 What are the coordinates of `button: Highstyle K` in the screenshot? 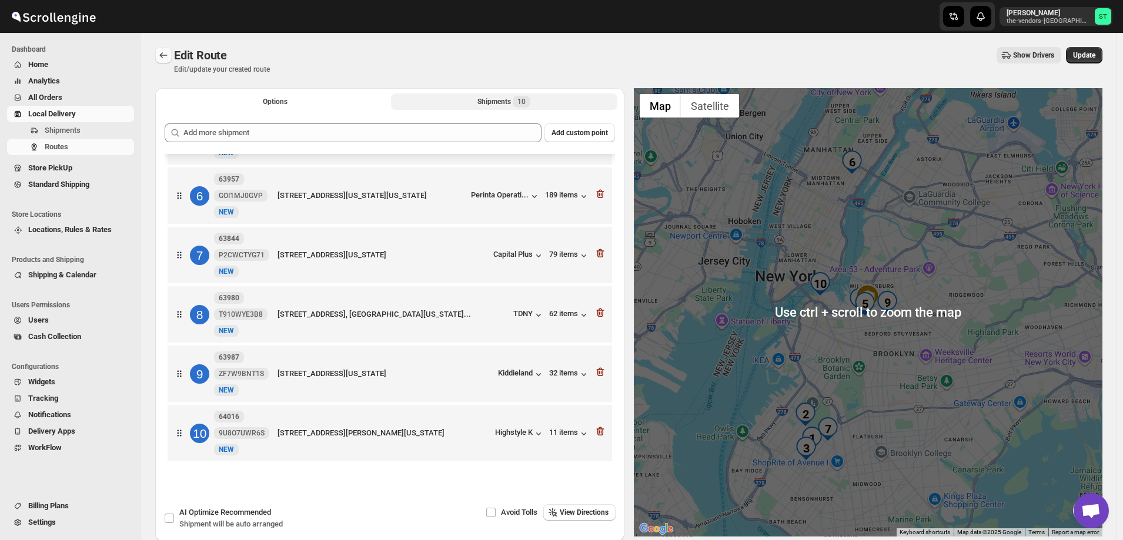 It's located at (520, 434).